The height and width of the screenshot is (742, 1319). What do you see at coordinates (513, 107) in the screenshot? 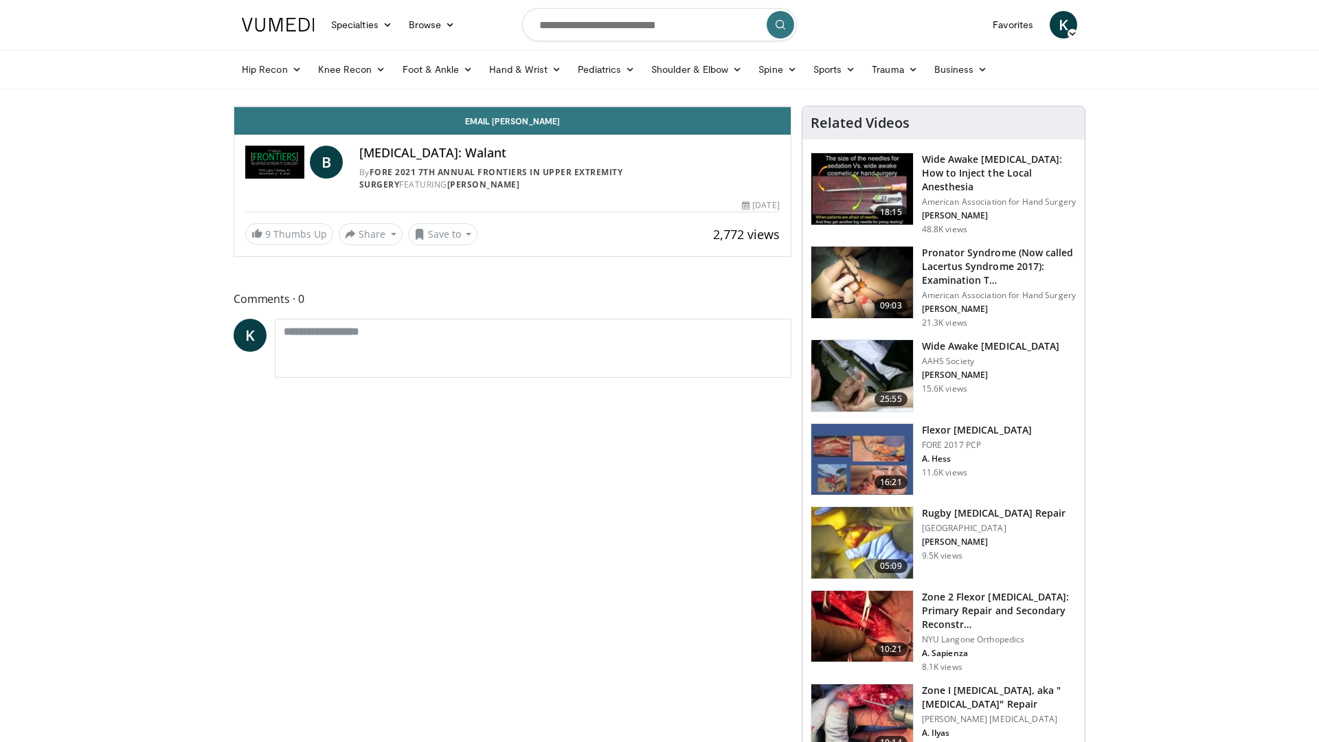
I see `video-js: Video Player` at bounding box center [513, 107].